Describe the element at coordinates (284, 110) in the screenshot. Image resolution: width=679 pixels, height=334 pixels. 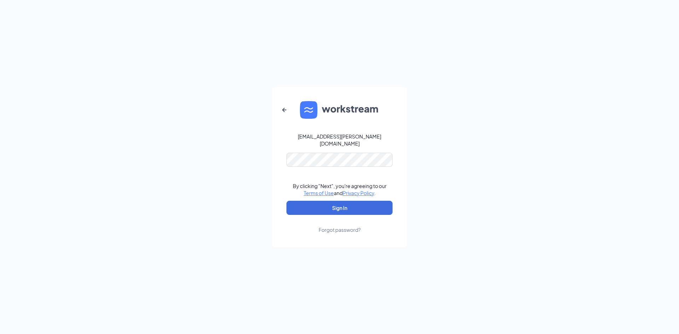
I see `button: ArrowLeftNew` at that location.